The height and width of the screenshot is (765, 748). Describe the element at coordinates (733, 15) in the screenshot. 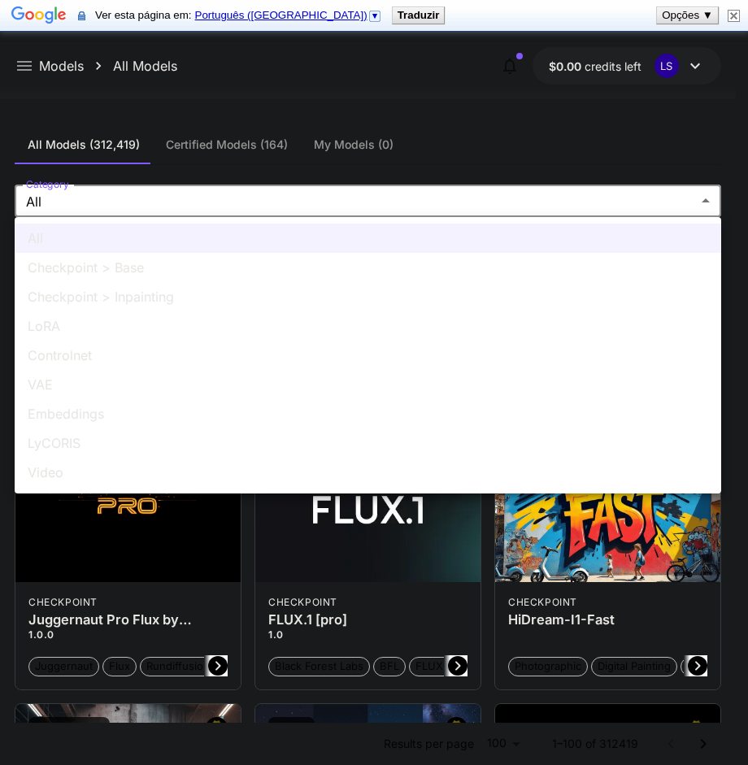

I see `img: Fechar` at that location.